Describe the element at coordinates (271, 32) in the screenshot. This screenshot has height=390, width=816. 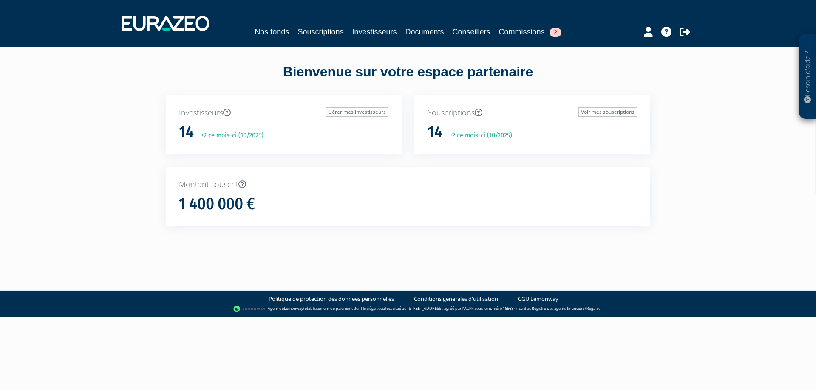
I see `a: Nos fonds` at that location.